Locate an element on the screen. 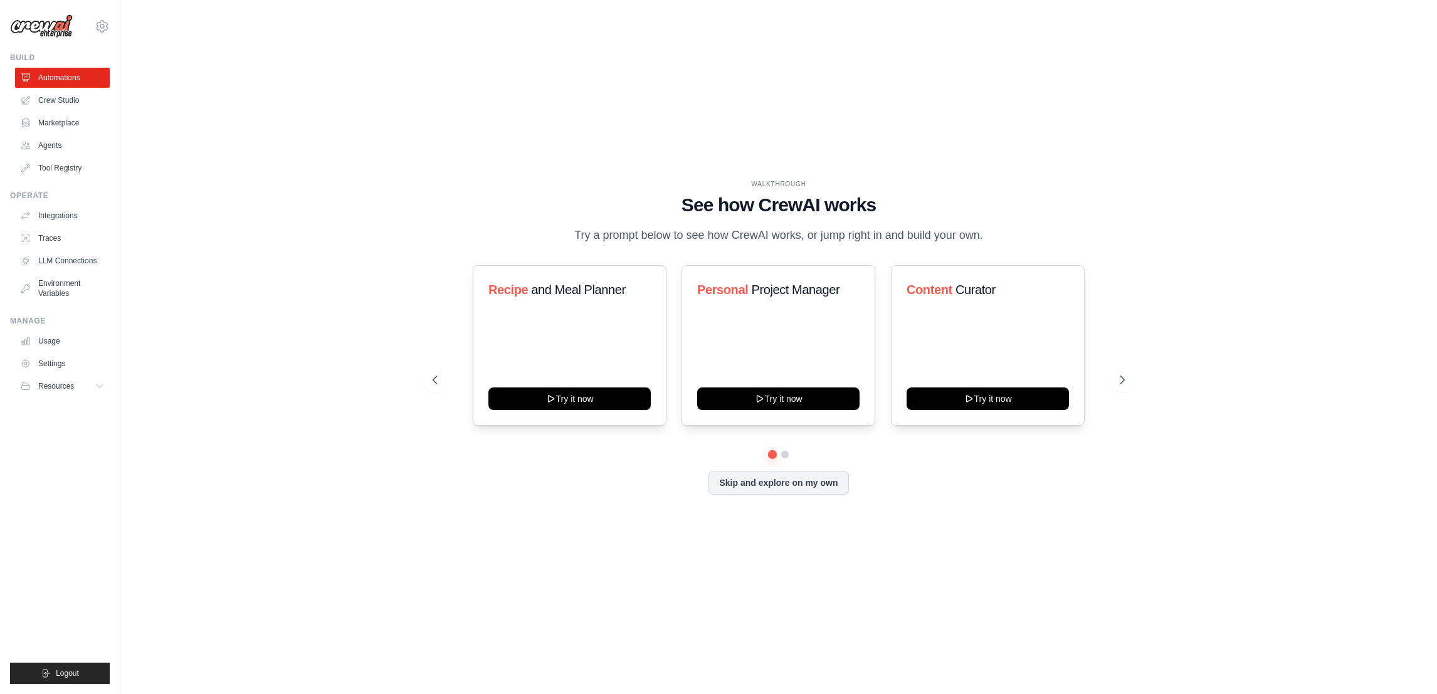 The image size is (1437, 694). div: Build is located at coordinates (60, 58).